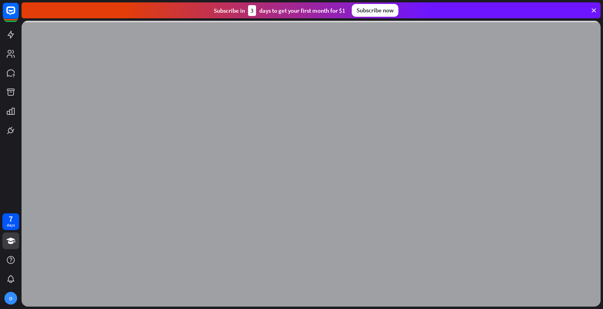 The image size is (603, 309). Describe the element at coordinates (280, 10) in the screenshot. I see `div: Subscribe in days to get your first month for $1` at that location.